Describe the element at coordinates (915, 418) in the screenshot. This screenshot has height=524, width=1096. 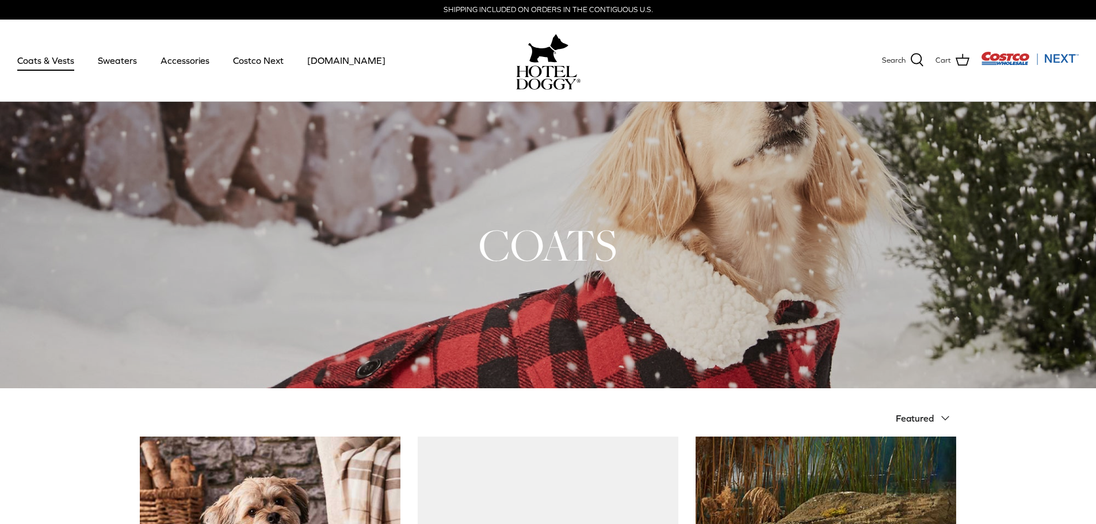
I see `span: Featured` at that location.